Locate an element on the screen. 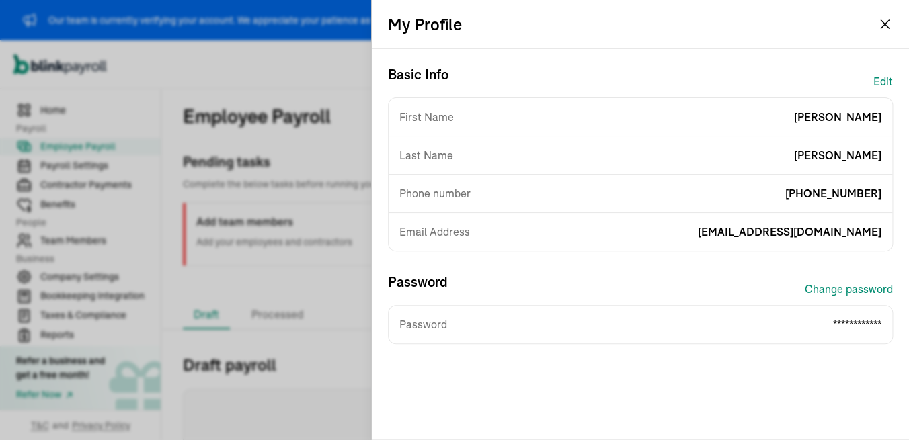  button: Edit is located at coordinates (883, 81).